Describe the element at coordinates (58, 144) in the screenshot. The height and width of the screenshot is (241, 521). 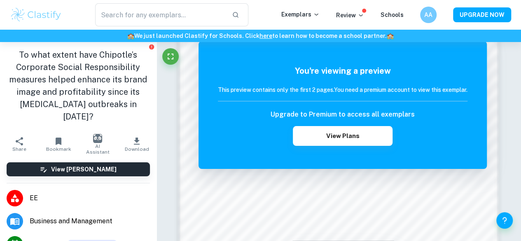
I see `button: Bookmark` at that location.